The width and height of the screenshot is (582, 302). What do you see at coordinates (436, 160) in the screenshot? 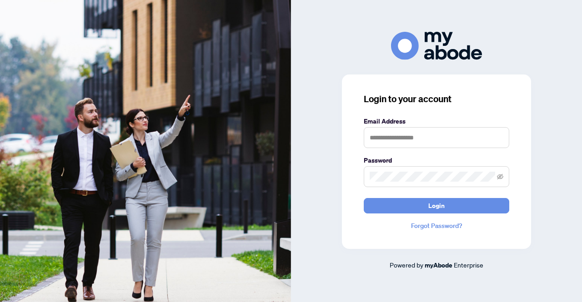
I see `label: Password` at bounding box center [436, 160].